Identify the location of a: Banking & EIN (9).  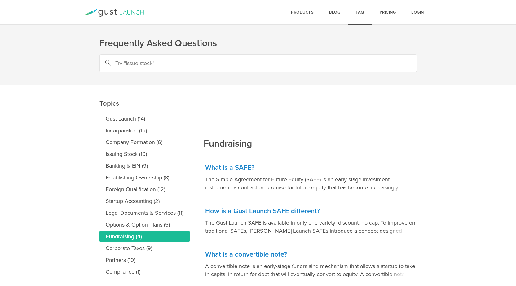
(144, 166).